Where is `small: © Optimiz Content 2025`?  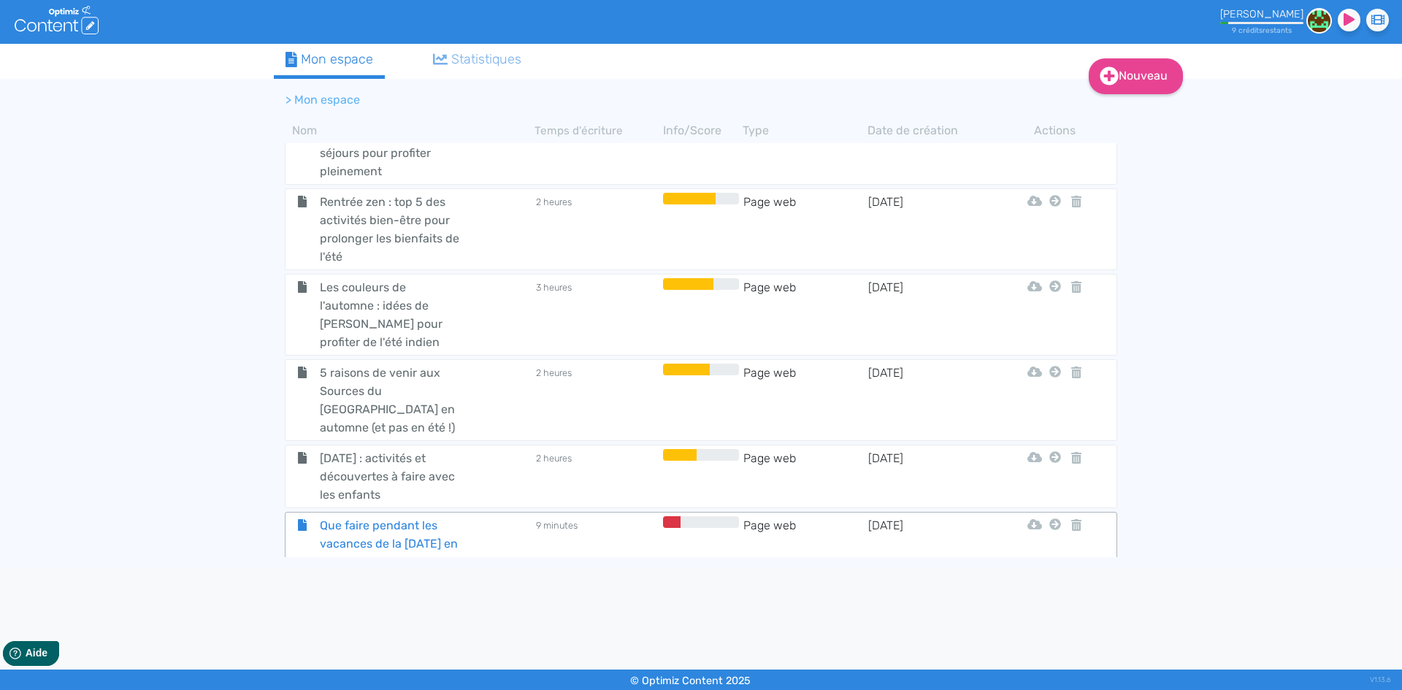 small: © Optimiz Content 2025 is located at coordinates (690, 680).